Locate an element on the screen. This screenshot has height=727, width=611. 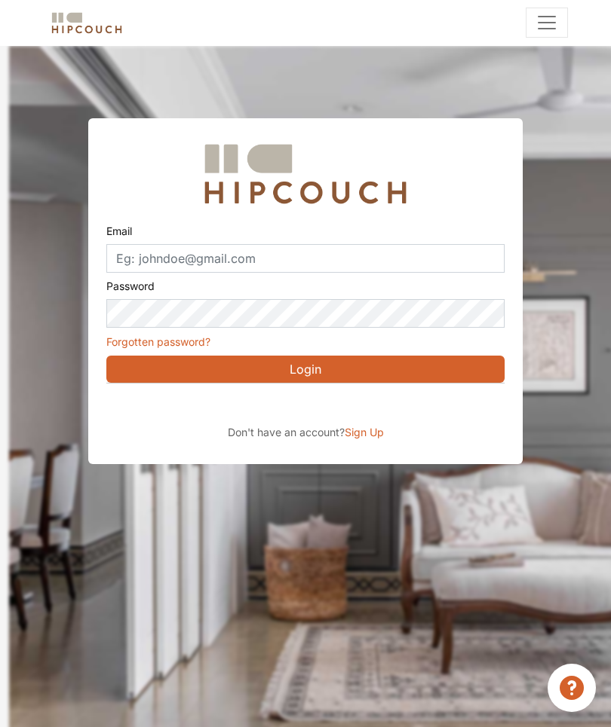
div: Sign in with Google. Opens in new tab is located at coordinates (244, 405).